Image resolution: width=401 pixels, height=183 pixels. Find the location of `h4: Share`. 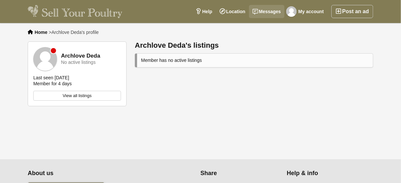

h4: Share is located at coordinates (240, 174).